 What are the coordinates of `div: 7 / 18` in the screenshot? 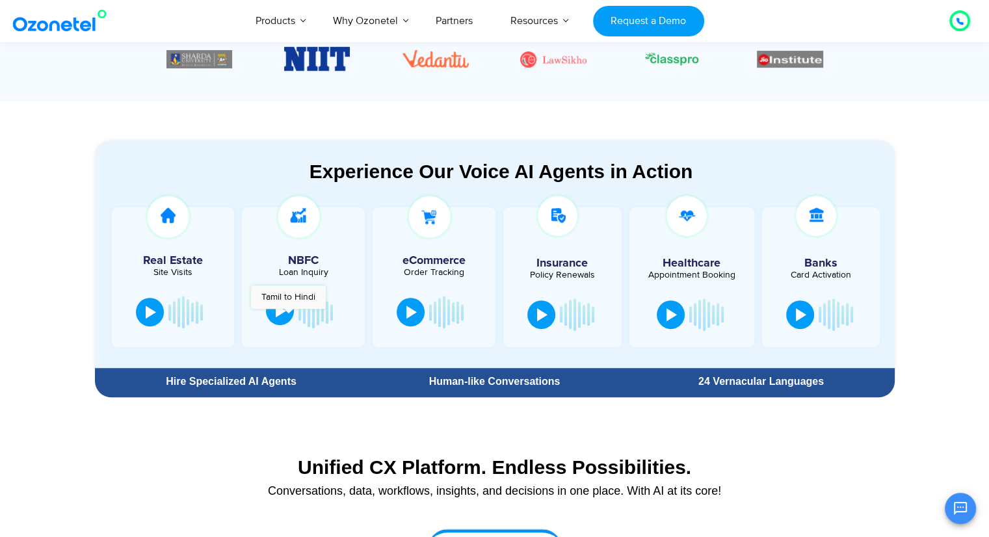 It's located at (199, 59).